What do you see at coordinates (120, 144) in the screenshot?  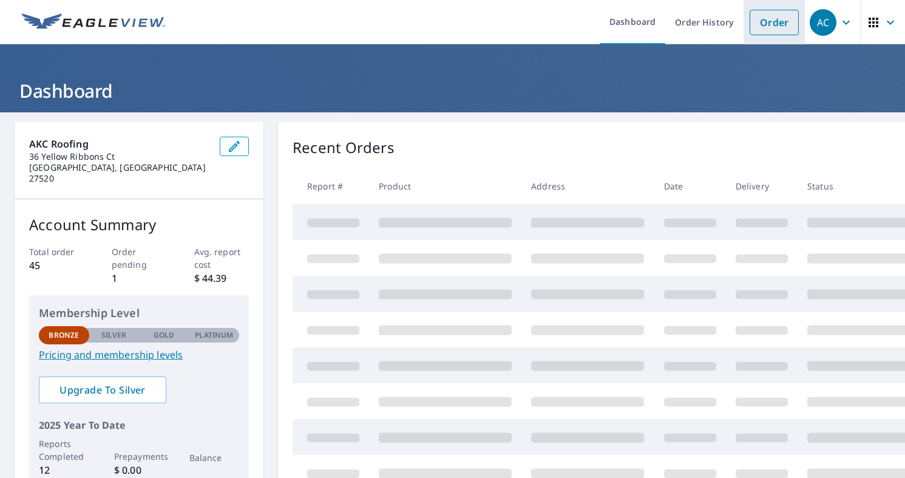 I see `p: AKC Roofing` at bounding box center [120, 144].